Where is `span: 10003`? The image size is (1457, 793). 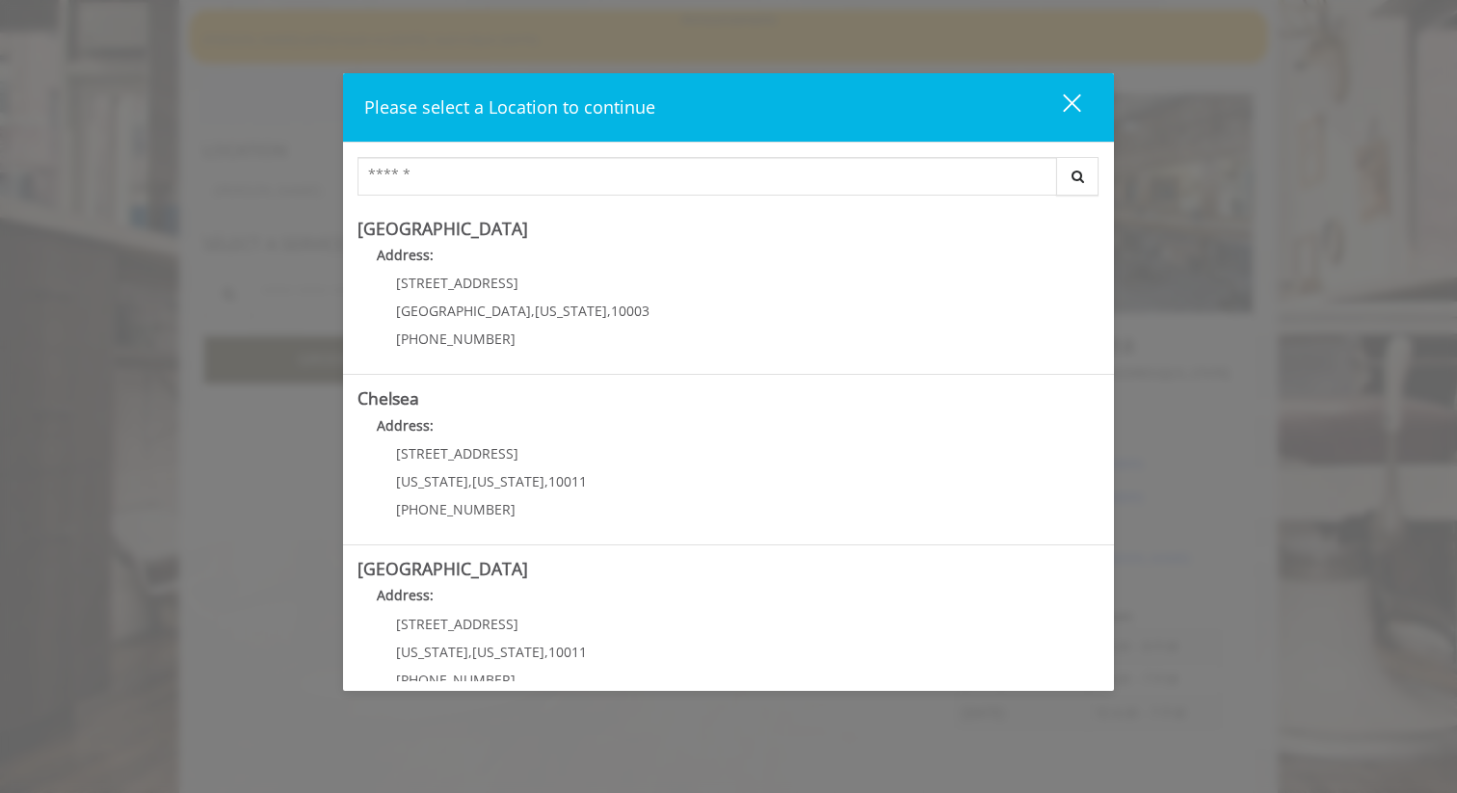
span: 10003 is located at coordinates (630, 310).